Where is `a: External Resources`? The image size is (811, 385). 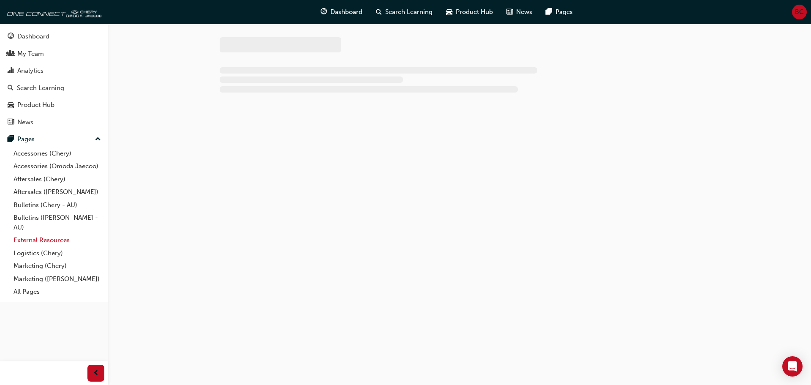 a: External Resources is located at coordinates (57, 240).